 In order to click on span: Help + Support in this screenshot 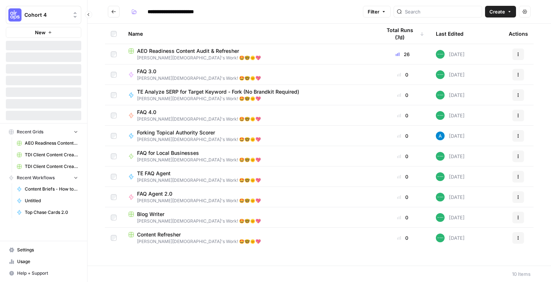, I will do `click(47, 273)`.